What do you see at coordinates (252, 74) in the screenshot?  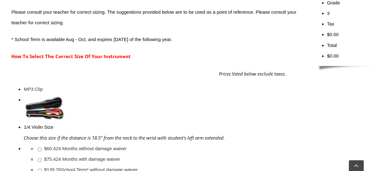 I see `em: Prices listed below exclude taxes.` at bounding box center [252, 74].